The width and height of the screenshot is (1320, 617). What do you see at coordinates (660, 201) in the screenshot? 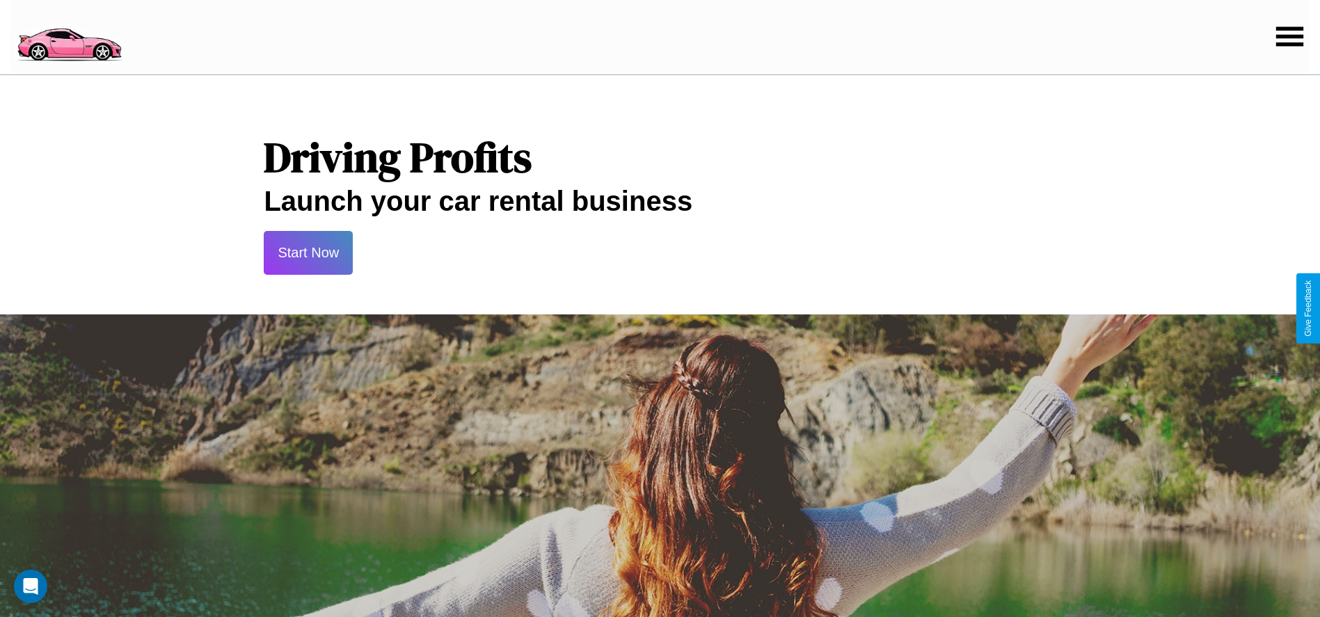
I see `h2: Launch your car rental business` at bounding box center [660, 201].